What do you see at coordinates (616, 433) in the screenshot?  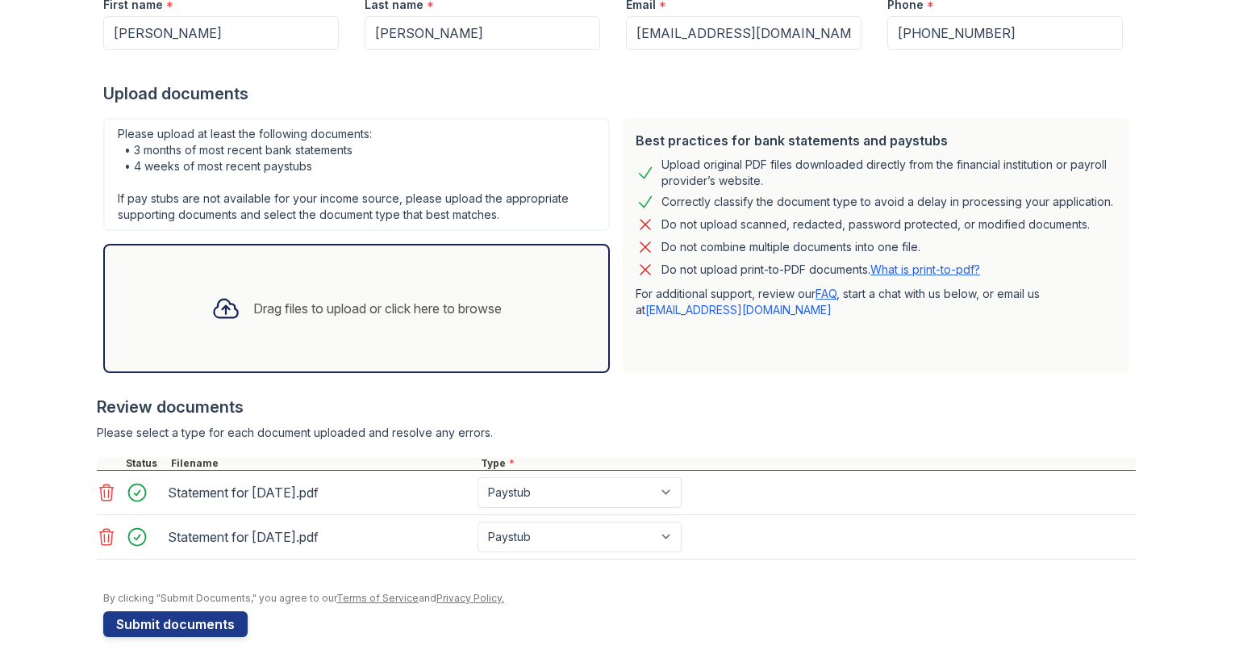 I see `div: Please select a type for each document uploaded and resolve any errors.` at bounding box center [616, 433].